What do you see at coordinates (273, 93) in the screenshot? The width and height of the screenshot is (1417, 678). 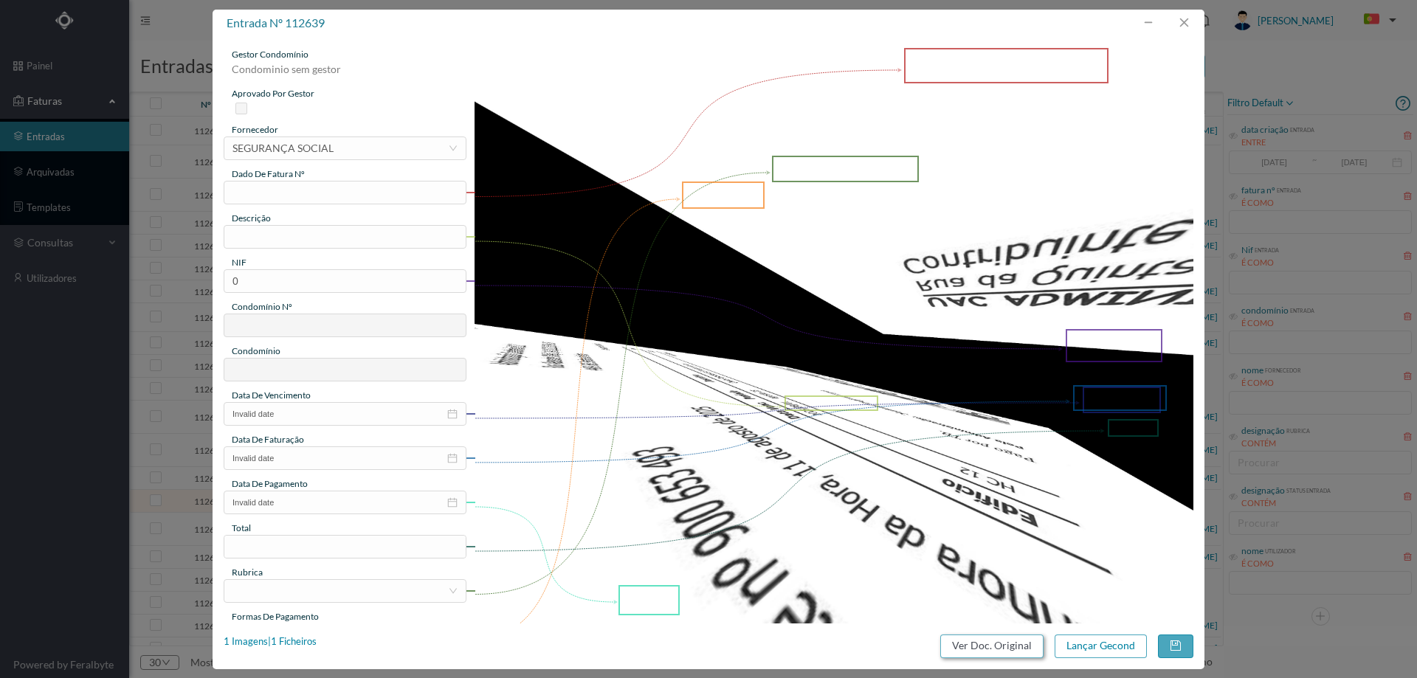 I see `span: aprovado por gestor` at bounding box center [273, 93].